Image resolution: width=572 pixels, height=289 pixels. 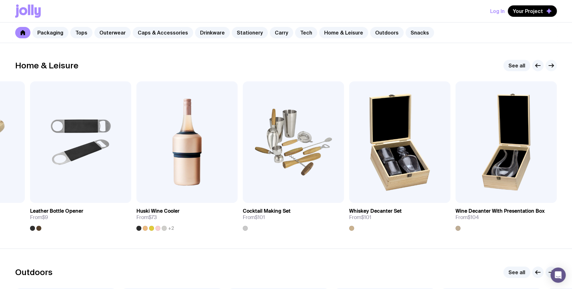 I want to click on button: Your Project, so click(x=532, y=11).